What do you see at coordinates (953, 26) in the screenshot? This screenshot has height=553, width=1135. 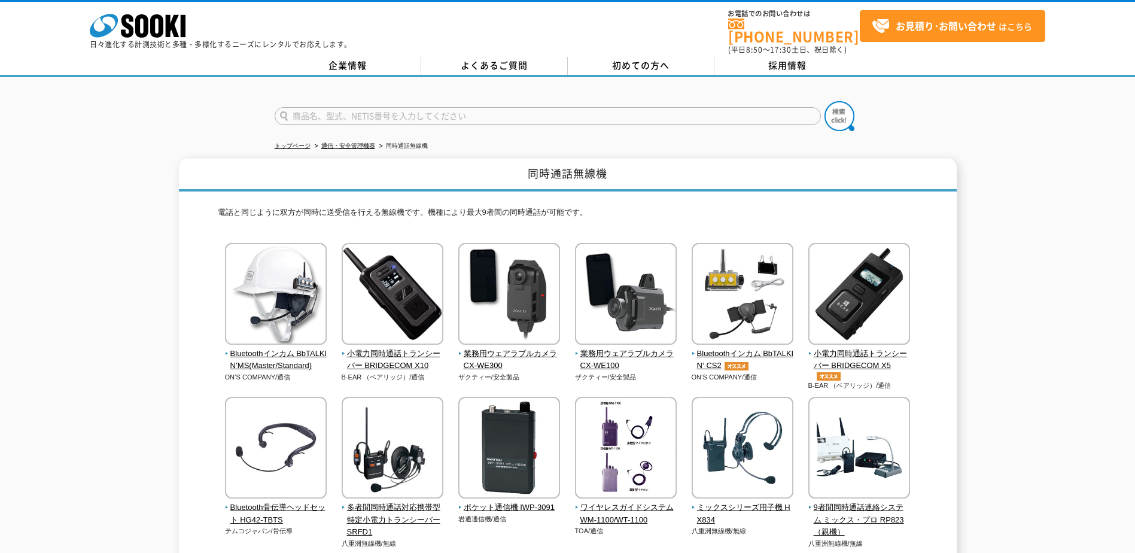 I see `a: お見積り･お問い合わせはこちら` at bounding box center [953, 26].